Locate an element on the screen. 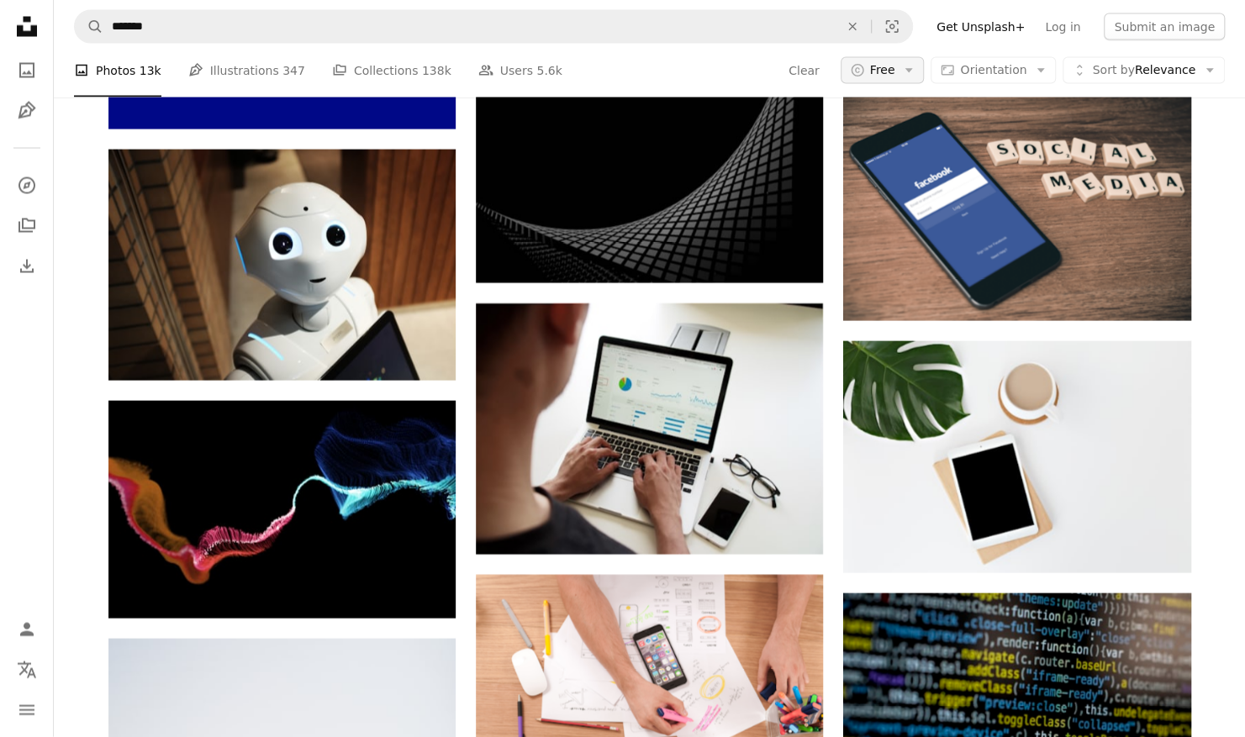 The image size is (1245, 737). img: white iPad on white surface is located at coordinates (1017, 457).